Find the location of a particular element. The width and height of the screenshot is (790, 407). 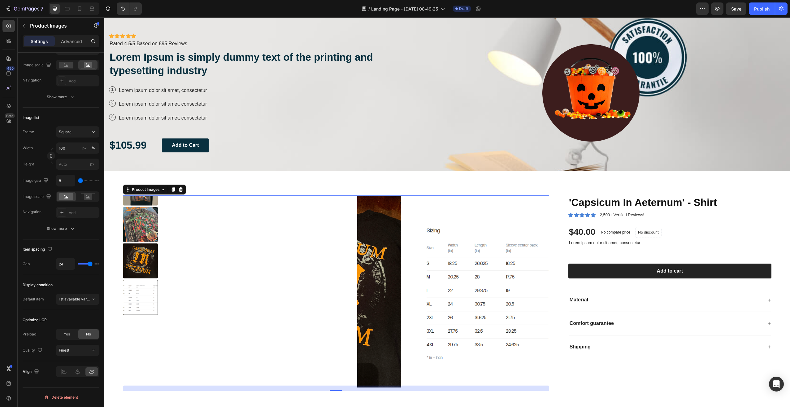

span: Finest is located at coordinates (64, 350).